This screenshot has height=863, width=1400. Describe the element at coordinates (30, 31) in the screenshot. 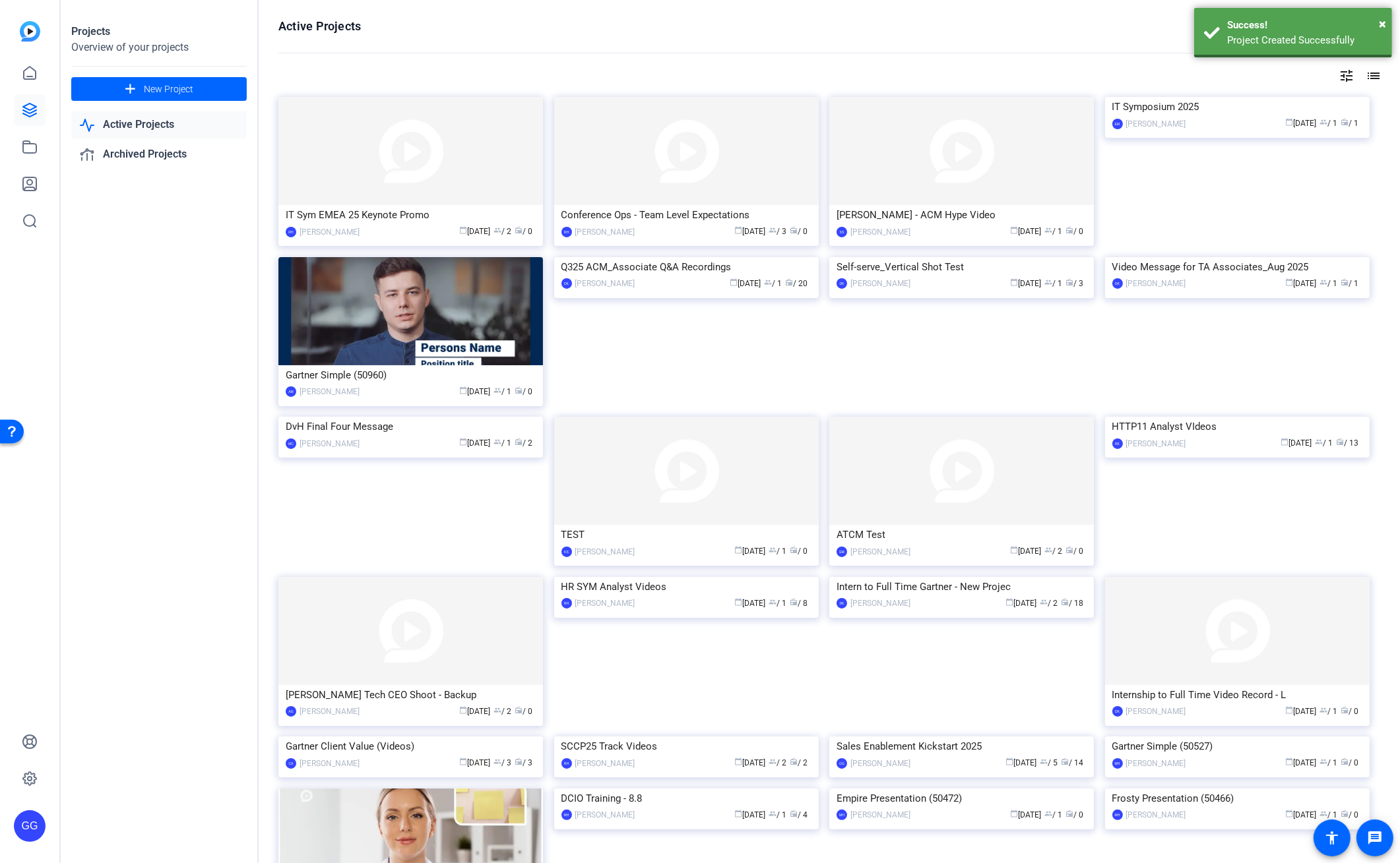

I see `img: blue-gradient.svg` at that location.